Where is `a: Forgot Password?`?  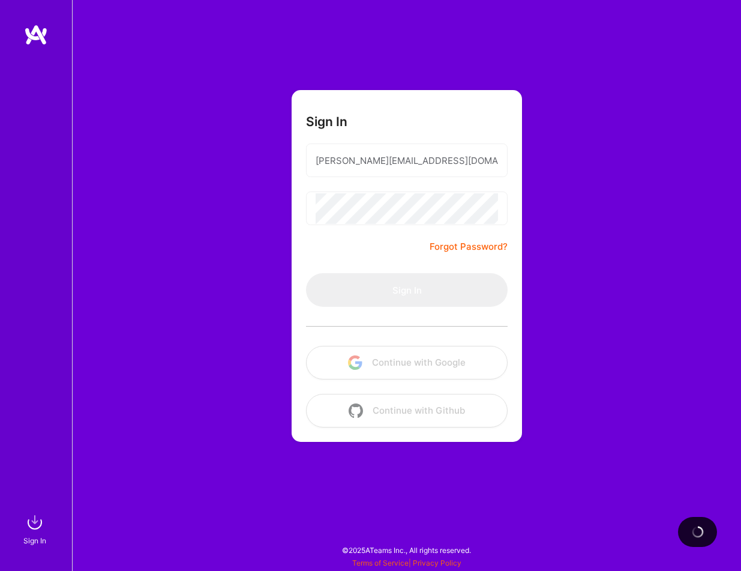 a: Forgot Password? is located at coordinates (469, 247).